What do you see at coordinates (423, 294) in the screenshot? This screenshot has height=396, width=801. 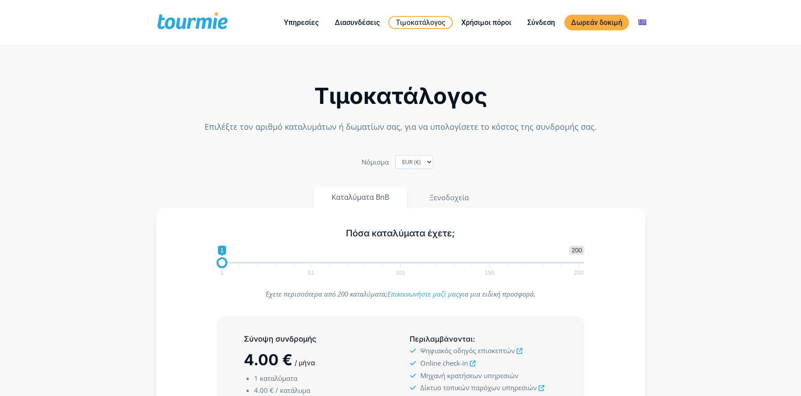 I see `a: Επικοινωνήστε μαζί μας` at bounding box center [423, 294].